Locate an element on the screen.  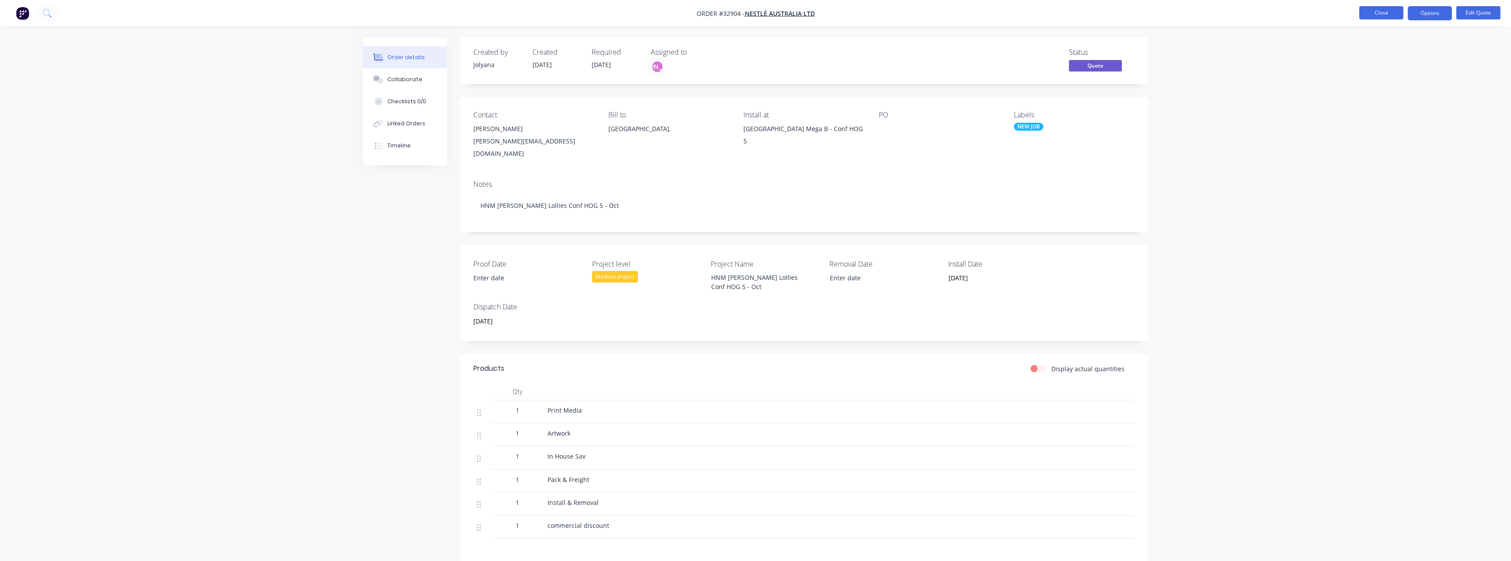
button: Checklists 0/0 is located at coordinates (405, 101).